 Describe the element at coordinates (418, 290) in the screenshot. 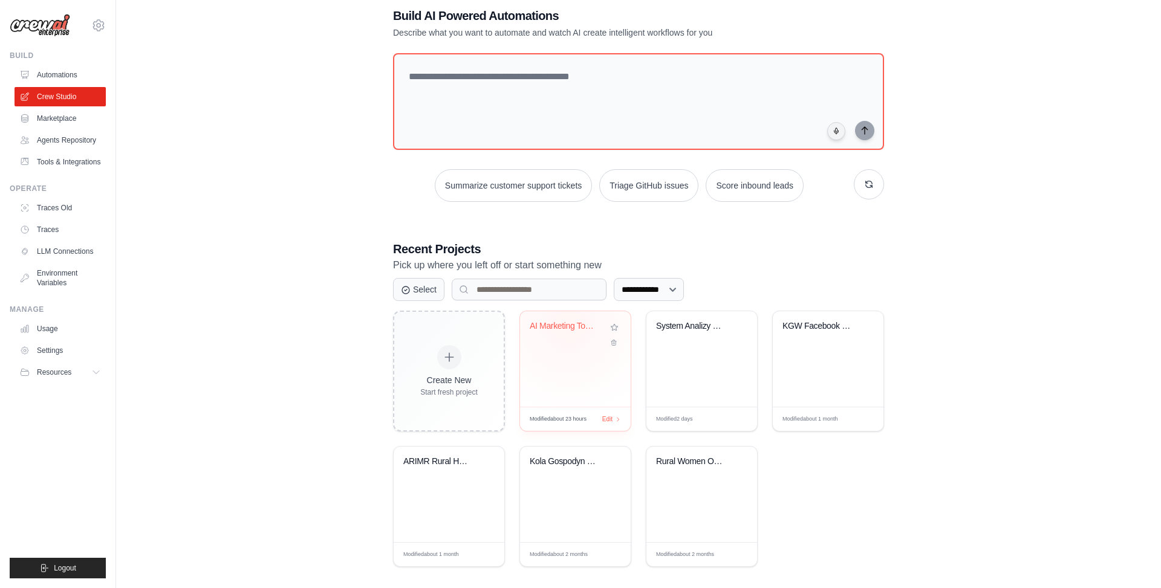

I see `button: Select` at that location.